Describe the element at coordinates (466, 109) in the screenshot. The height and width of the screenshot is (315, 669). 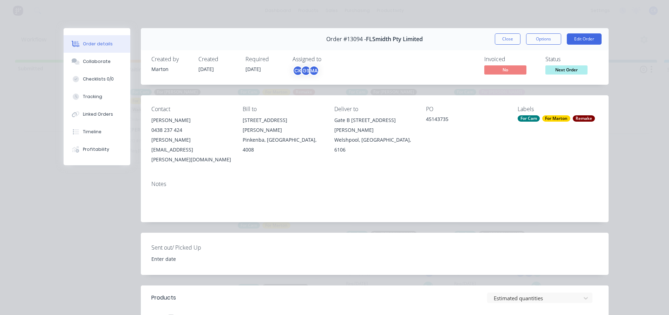
I see `div: PO` at that location.